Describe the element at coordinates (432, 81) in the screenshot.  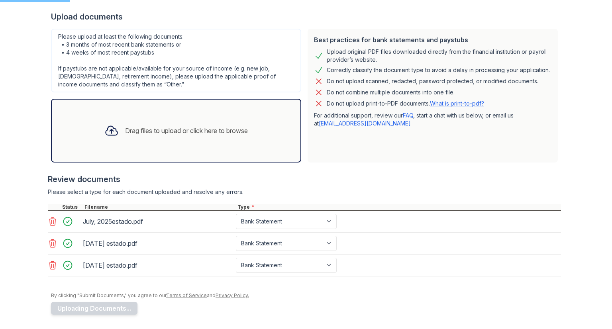
I see `div: Do not upload scanned, redacted, password protected, or modified documents.` at that location.